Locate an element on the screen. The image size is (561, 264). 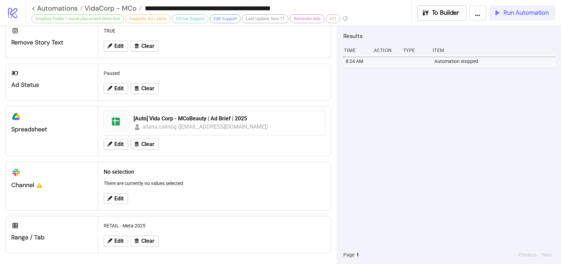
div: Time is located at coordinates (356, 50).